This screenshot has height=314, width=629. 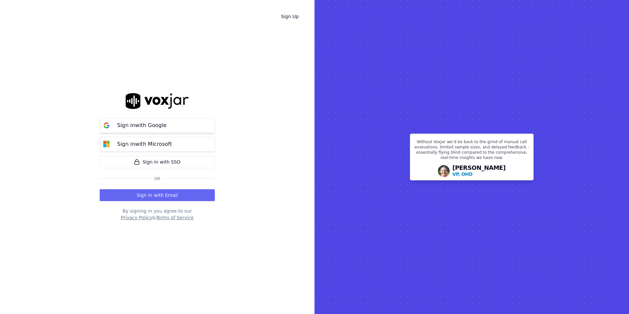 I want to click on p: Without Voxjar we’d be back to the grind of manual call evaluations, limited sample sizes, and de..., so click(x=471, y=151).